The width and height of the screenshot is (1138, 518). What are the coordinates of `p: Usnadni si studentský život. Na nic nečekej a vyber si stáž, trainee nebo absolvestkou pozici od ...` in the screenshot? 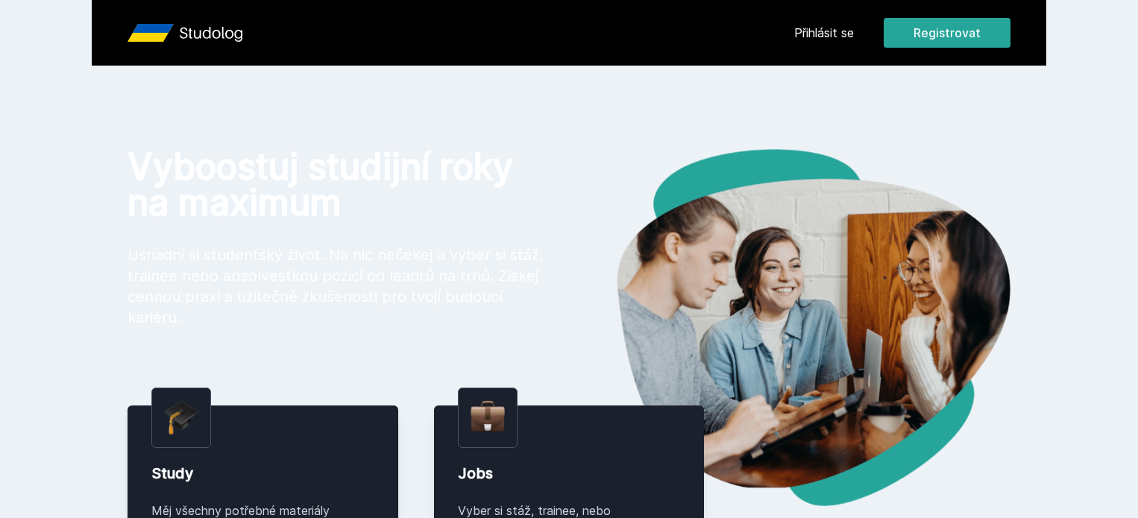 It's located at (336, 286).